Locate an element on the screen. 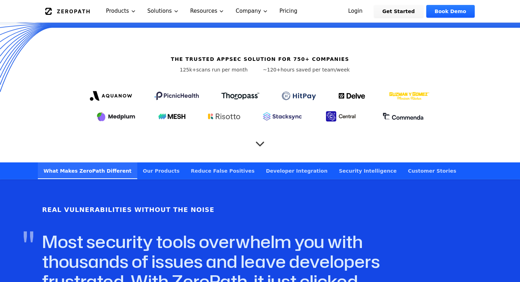  p: scans run per month is located at coordinates (213, 70).